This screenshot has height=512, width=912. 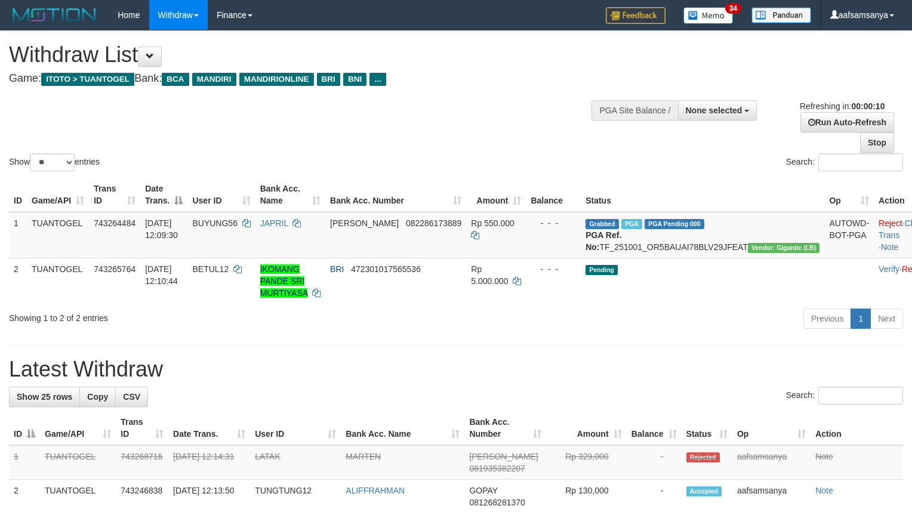 I want to click on span: Copy 081935382207 to clipboard, so click(x=496, y=468).